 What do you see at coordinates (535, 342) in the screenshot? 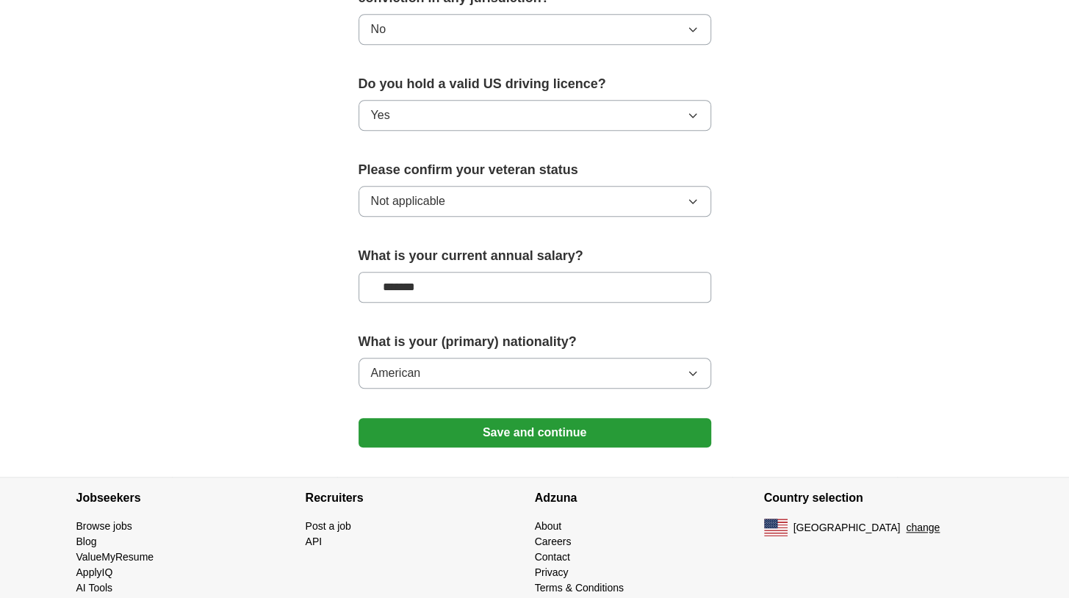
I see `label: What is your (primary) nationality?` at bounding box center [535, 342].